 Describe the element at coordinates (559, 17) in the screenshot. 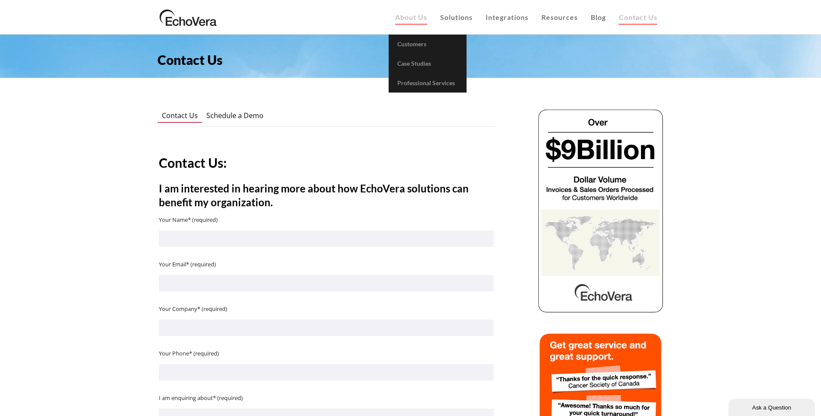

I see `span: Resources` at that location.